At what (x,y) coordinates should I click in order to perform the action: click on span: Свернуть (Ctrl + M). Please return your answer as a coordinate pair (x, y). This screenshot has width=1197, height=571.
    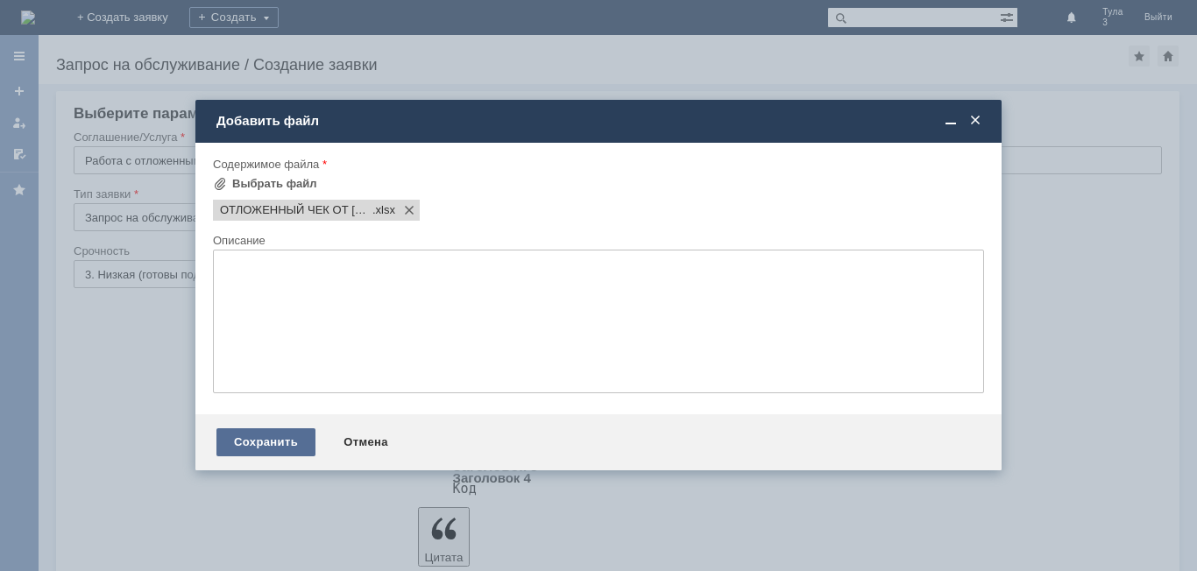
    Looking at the image, I should click on (951, 121).